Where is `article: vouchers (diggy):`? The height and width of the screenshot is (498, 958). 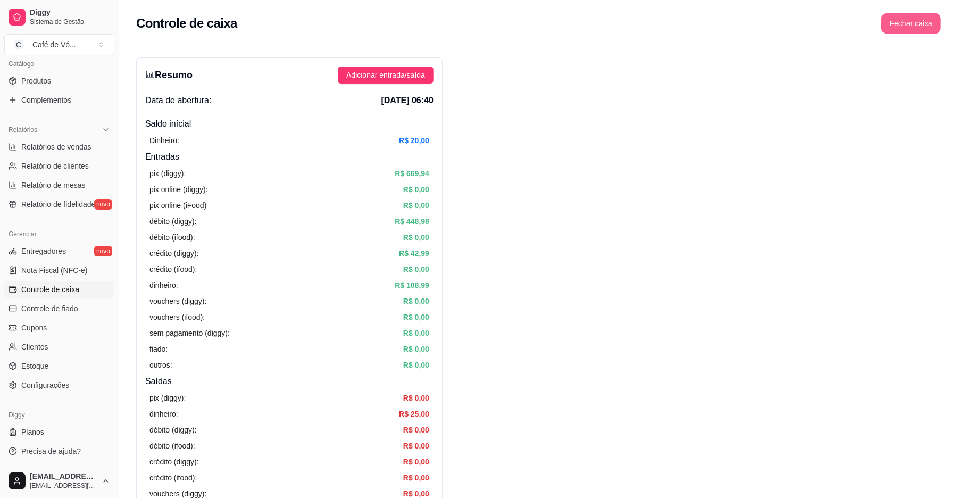 article: vouchers (diggy): is located at coordinates (178, 301).